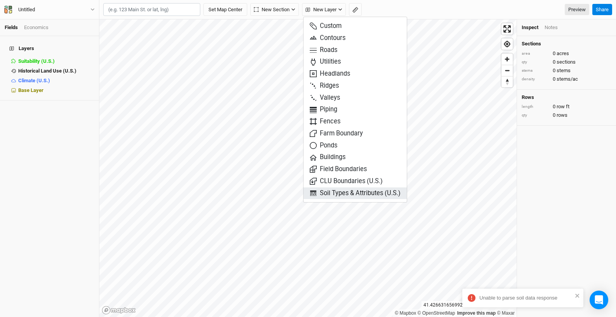  Describe the element at coordinates (323, 146) in the screenshot. I see `span: Ponds` at that location.